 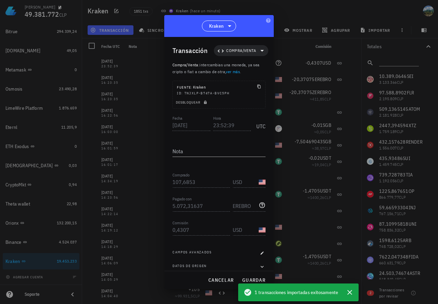 I want to click on span: 1 transacciones importadas exitosamente, so click(x=296, y=292).